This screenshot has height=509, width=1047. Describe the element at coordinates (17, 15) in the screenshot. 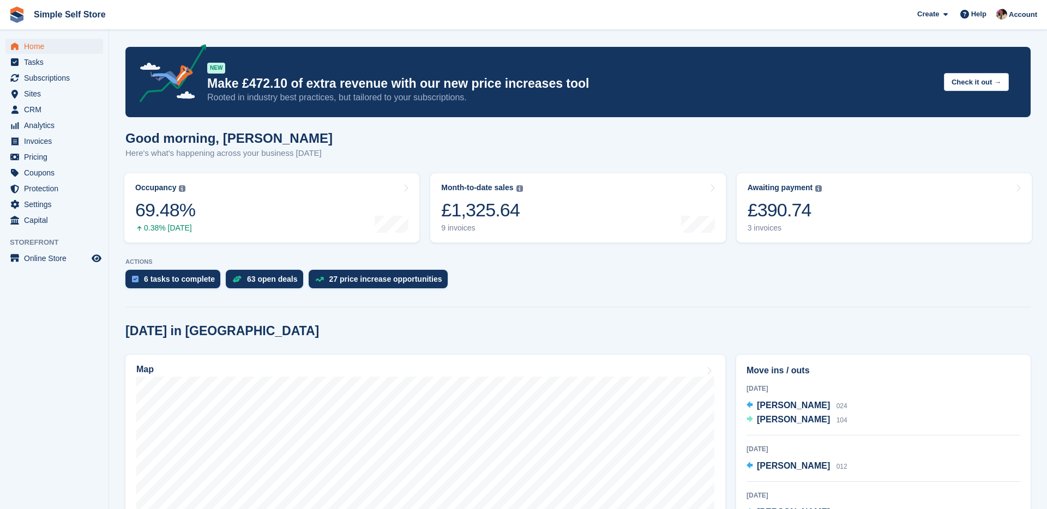

I see `img: stora-icon-8386f47178a22dfd0bd8f6a31ec36ba5ce8667c1dd55bd0f319d3a0aa187defe.svg` at that location.